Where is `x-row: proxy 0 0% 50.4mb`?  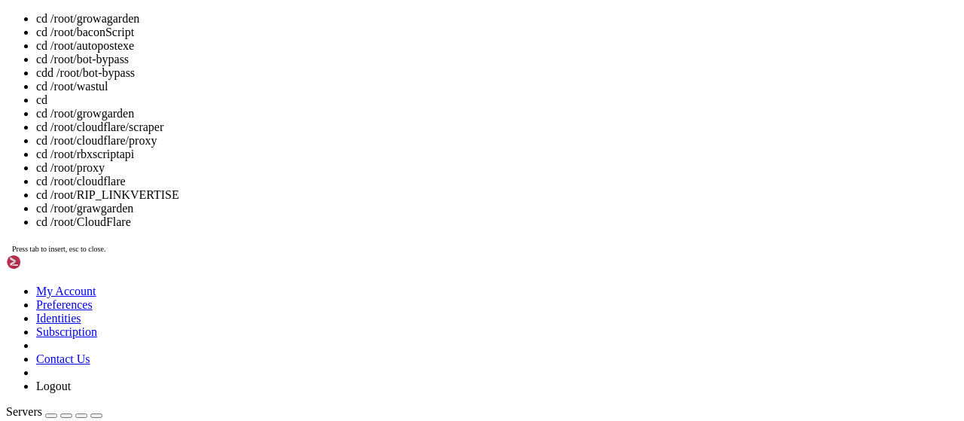 x-row: proxy 0 0% 50.4mb is located at coordinates (387, 214).